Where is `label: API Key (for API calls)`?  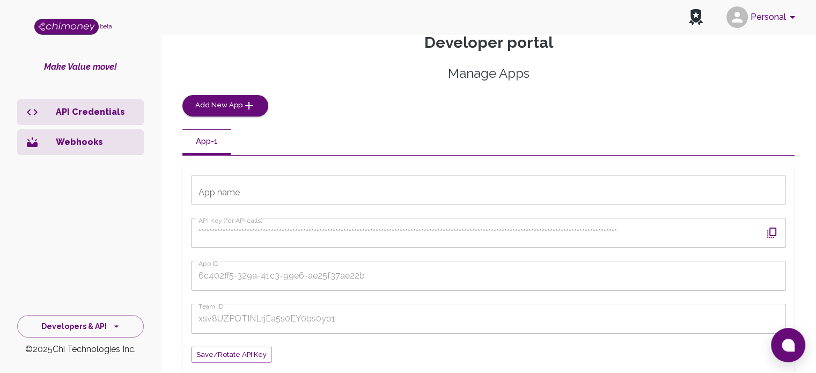
label: API Key (for API calls) is located at coordinates (231, 220).